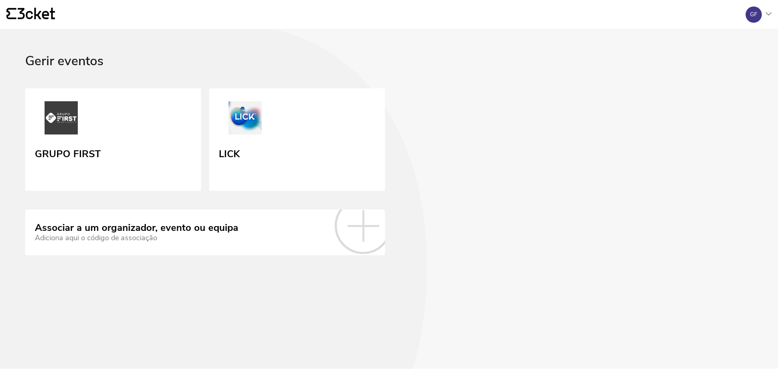  What do you see at coordinates (245, 120) in the screenshot?
I see `img: LICK` at bounding box center [245, 120].